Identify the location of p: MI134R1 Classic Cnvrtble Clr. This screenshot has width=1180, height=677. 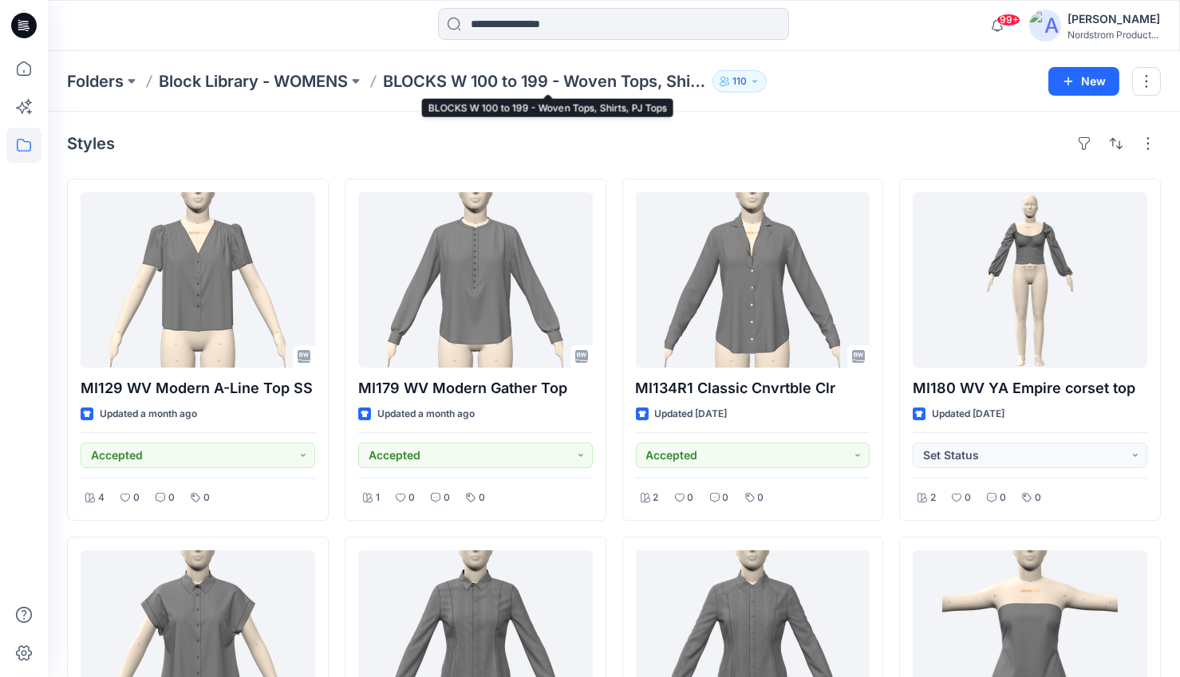
(753, 388).